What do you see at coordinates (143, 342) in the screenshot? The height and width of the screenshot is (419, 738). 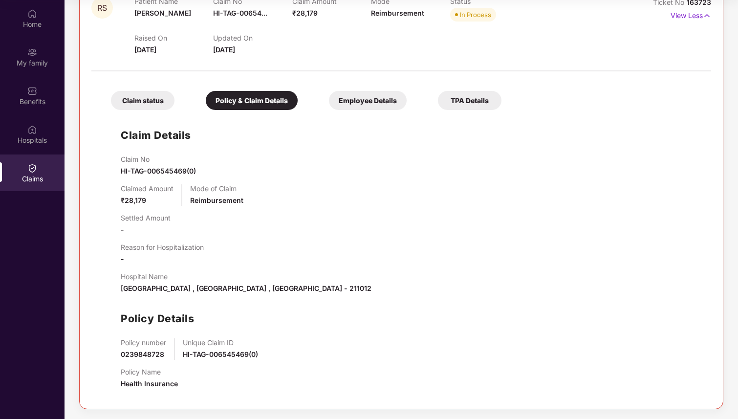 I see `p: Policy number` at bounding box center [143, 342].